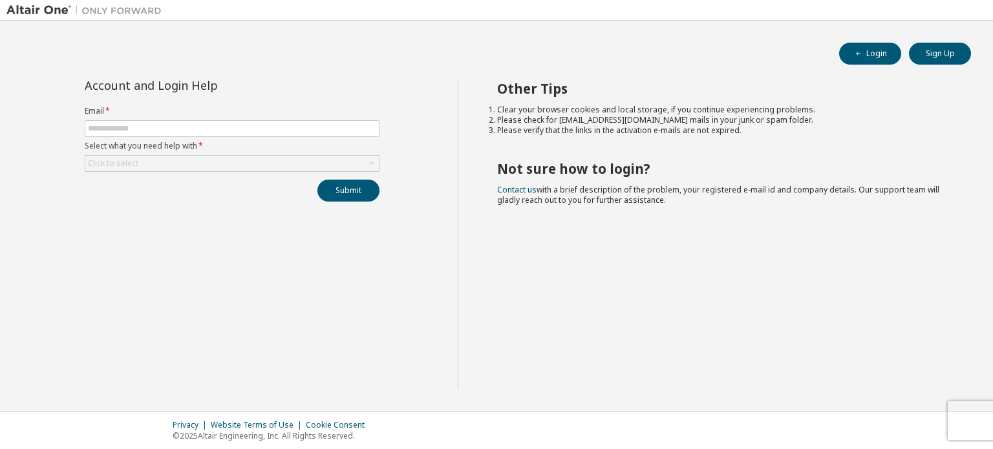 The height and width of the screenshot is (449, 993). I want to click on div: Cookie Consent, so click(339, 426).